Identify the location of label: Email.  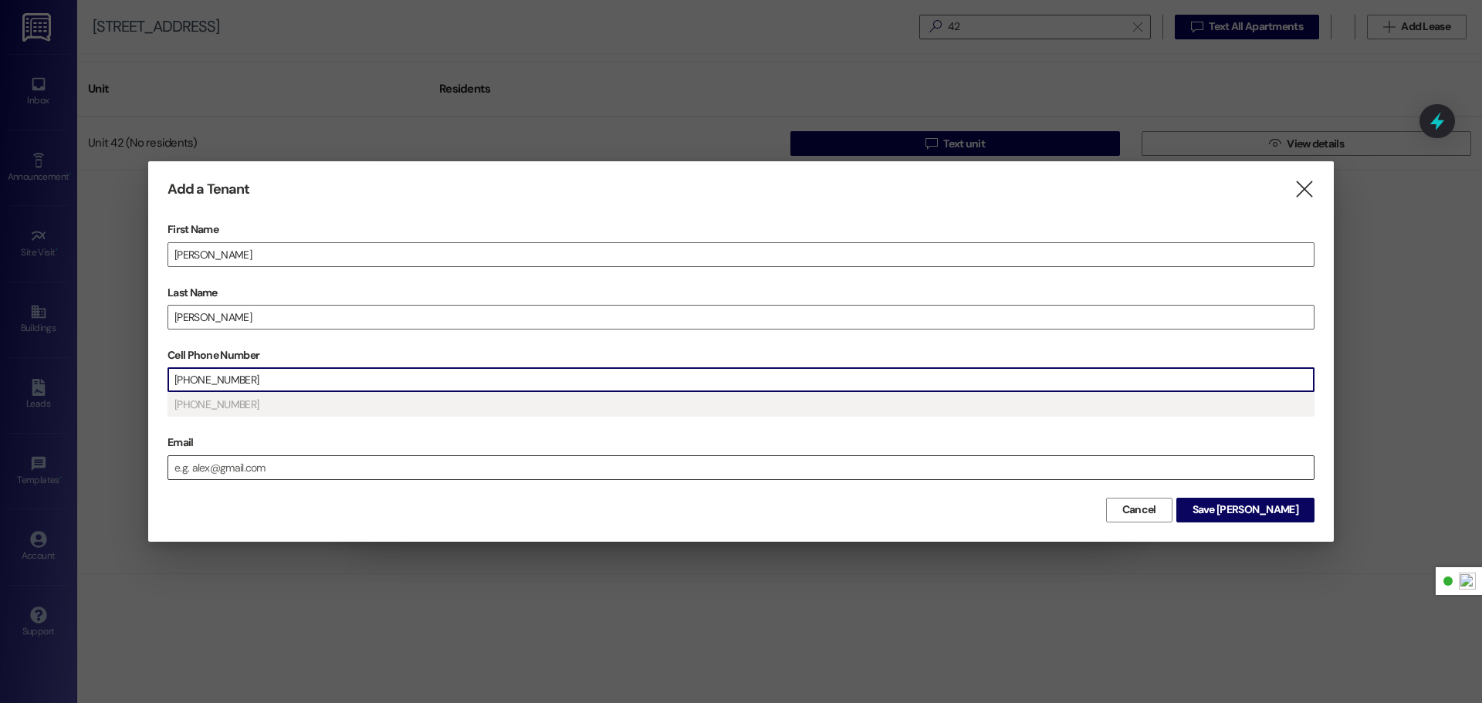
(741, 442).